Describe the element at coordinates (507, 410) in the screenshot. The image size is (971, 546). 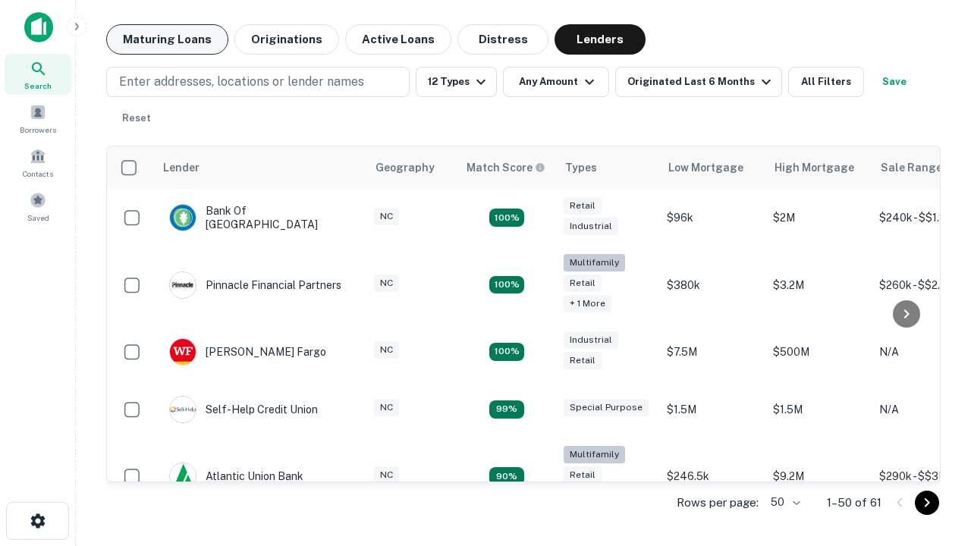
I see `div: Matching Properties: 11, hasApolloMatch: undefined` at that location.